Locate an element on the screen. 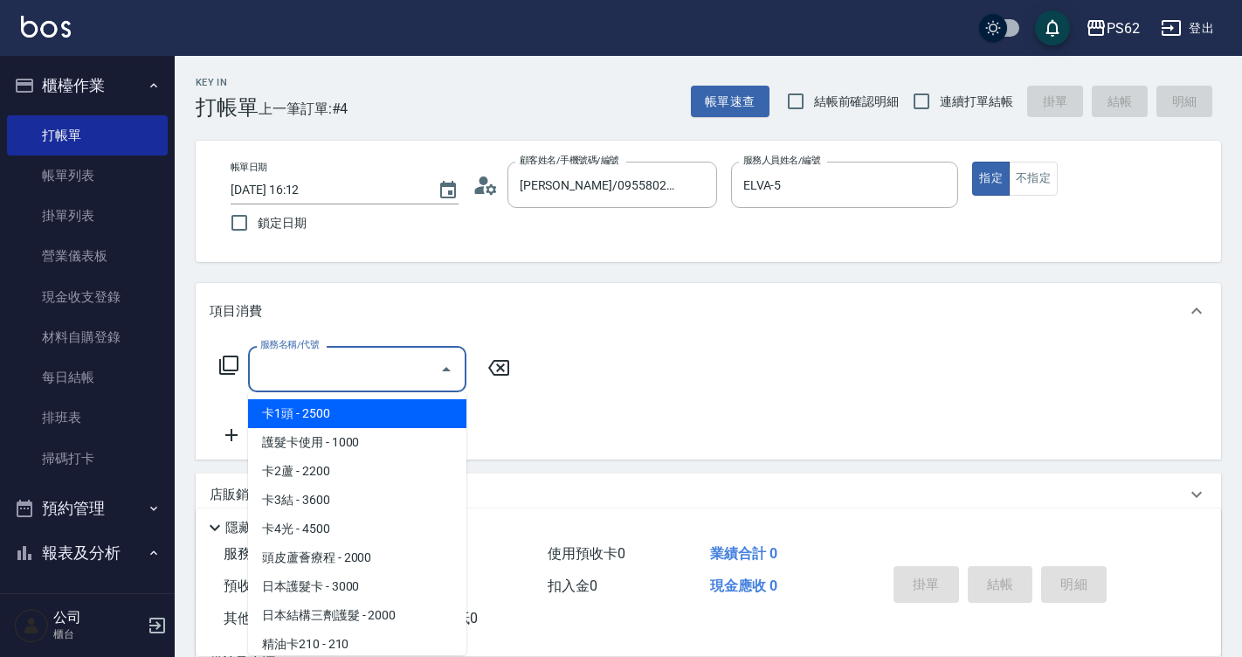  span: 頭皮蘆薈療程 - 2000 is located at coordinates (357, 557).